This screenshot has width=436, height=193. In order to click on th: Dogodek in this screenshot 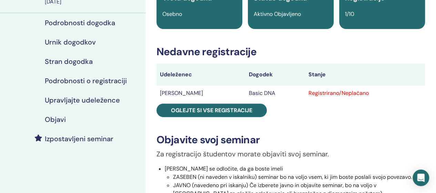, I will do `click(275, 75)`.